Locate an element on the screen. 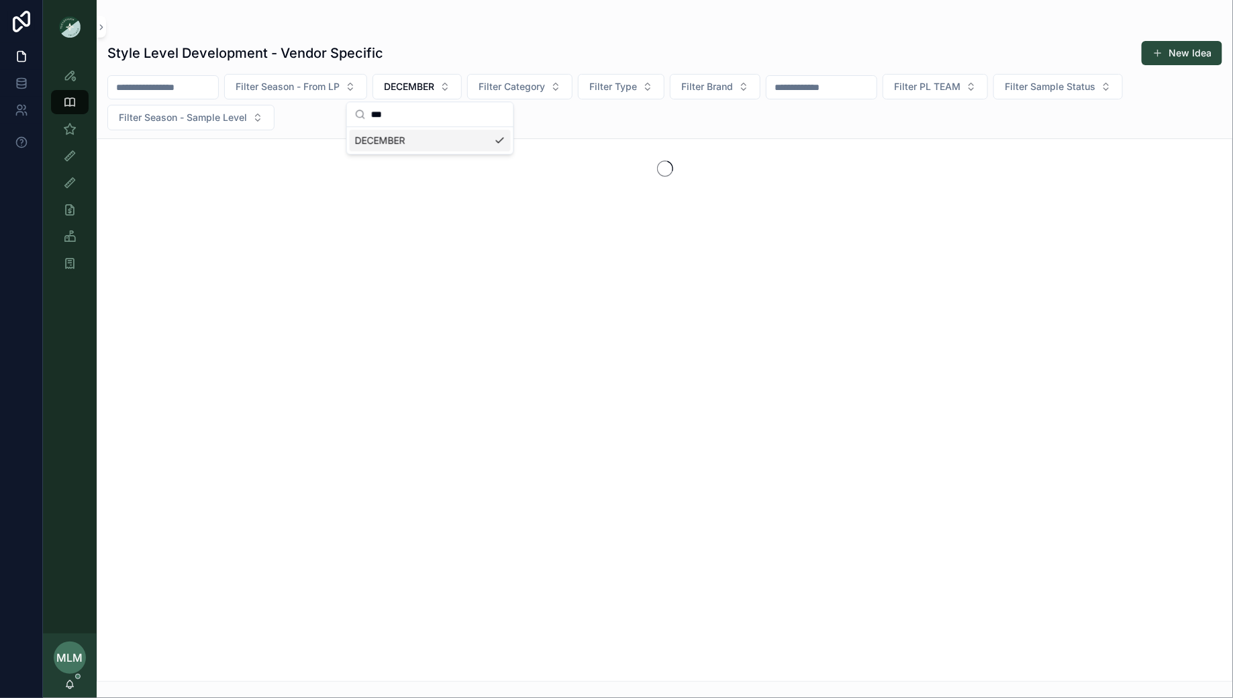 The height and width of the screenshot is (698, 1233). span: Filter Sample Status is located at coordinates (1050, 87).